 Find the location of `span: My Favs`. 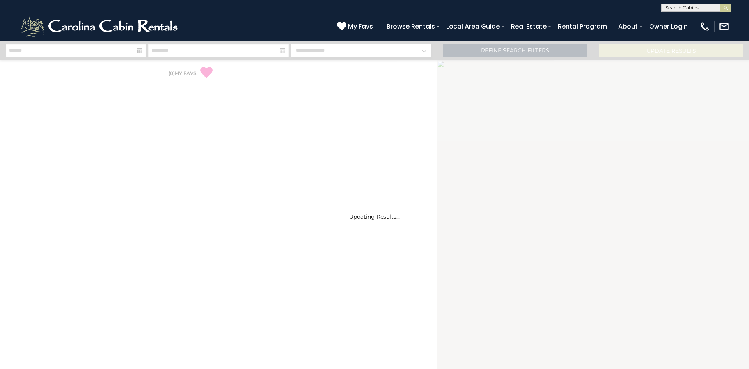

span: My Favs is located at coordinates (361, 26).